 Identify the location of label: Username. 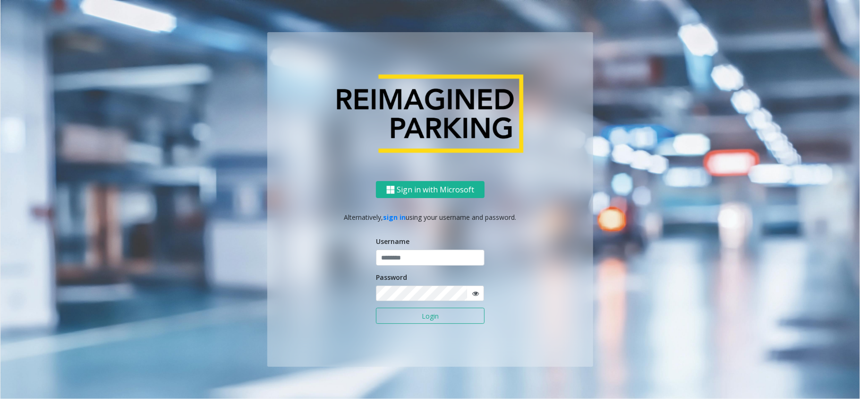
(393, 241).